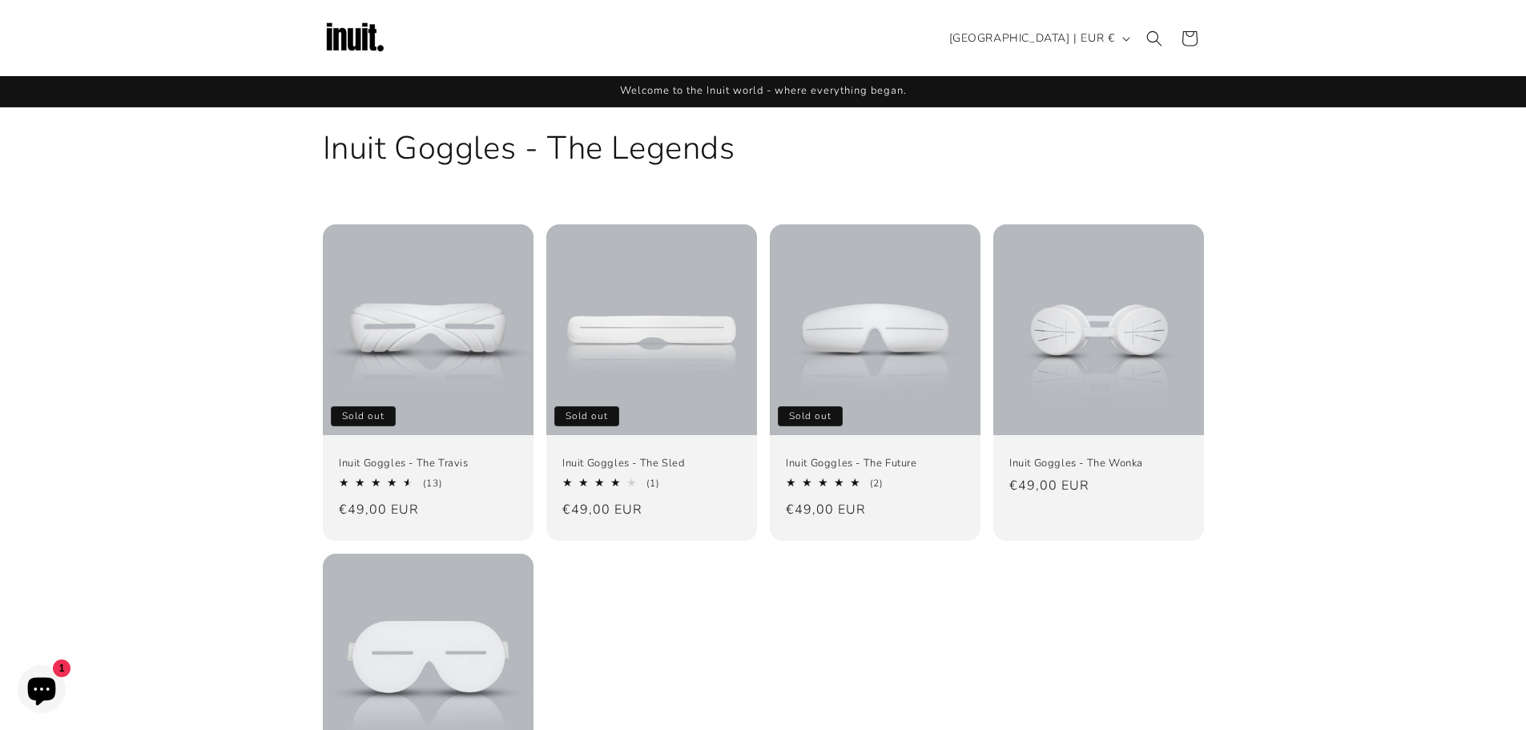  I want to click on span: Welcome to the Inuit world - where everything began., so click(764, 91).